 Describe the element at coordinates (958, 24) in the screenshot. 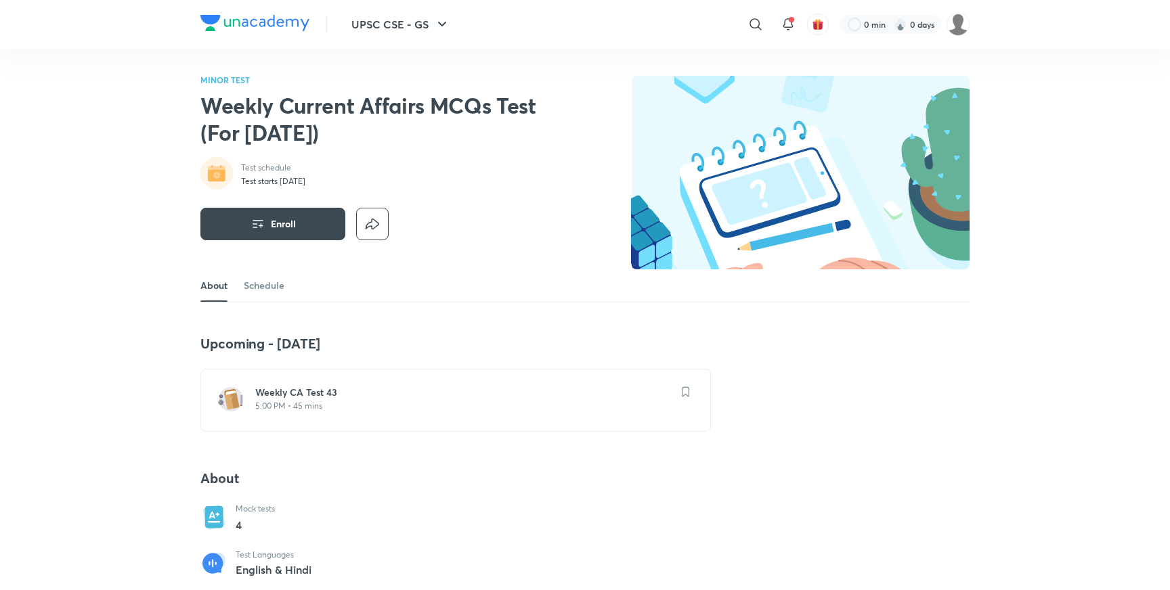

I see `img: Ajit` at that location.